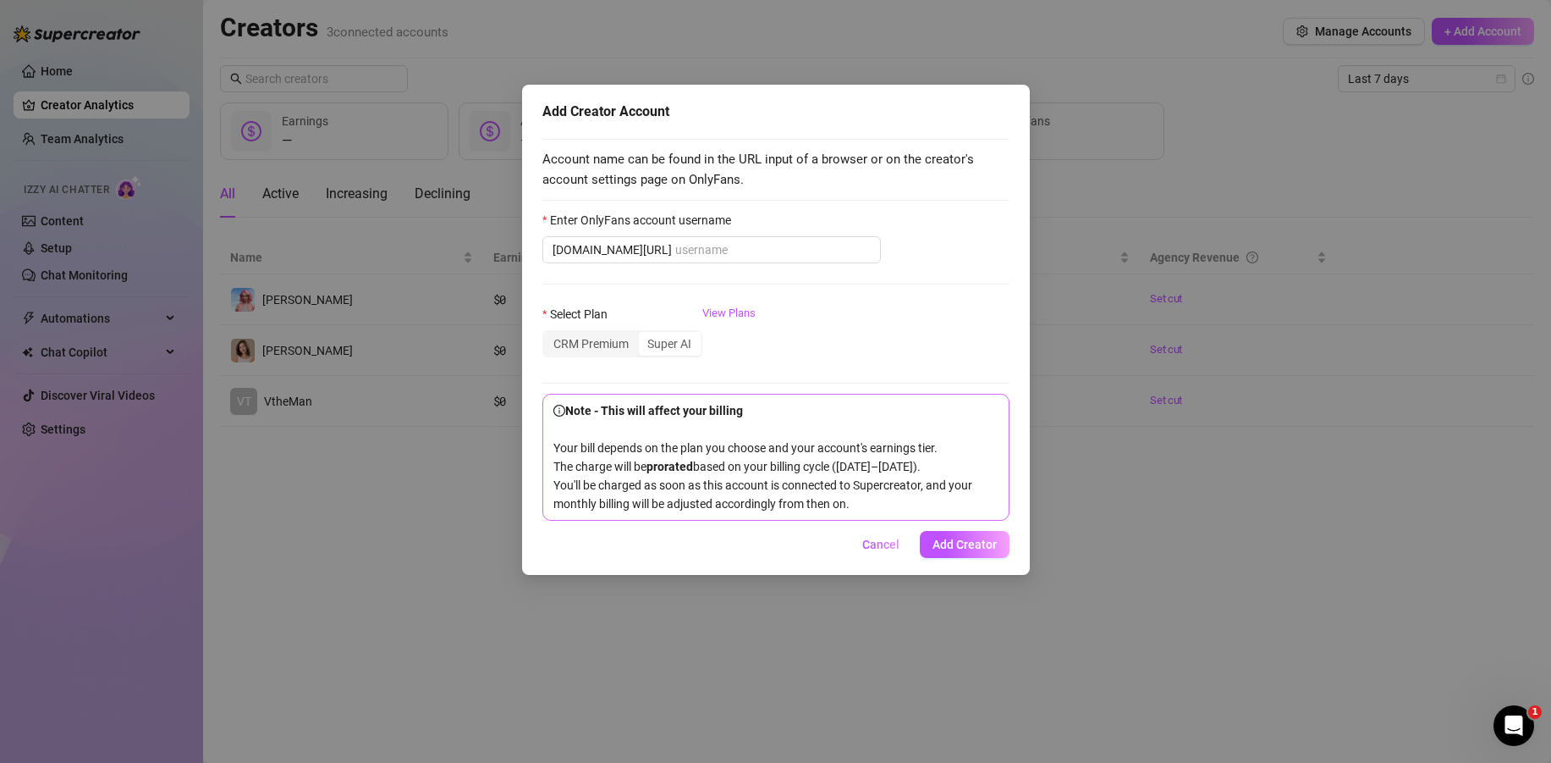 The width and height of the screenshot is (1551, 763). I want to click on div: CRM Premium, so click(591, 344).